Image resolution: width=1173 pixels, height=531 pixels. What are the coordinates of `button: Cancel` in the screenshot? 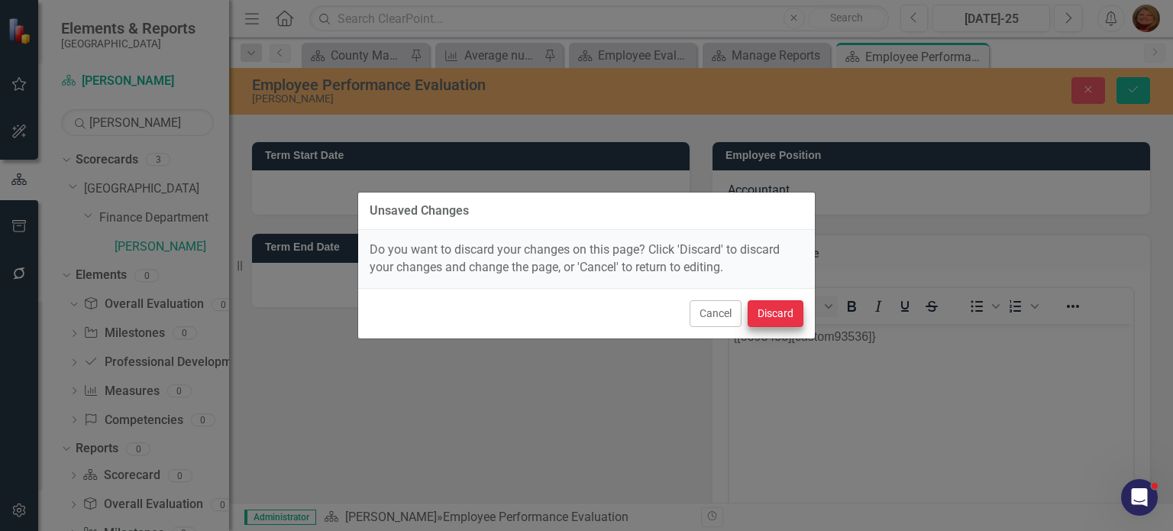 It's located at (716, 313).